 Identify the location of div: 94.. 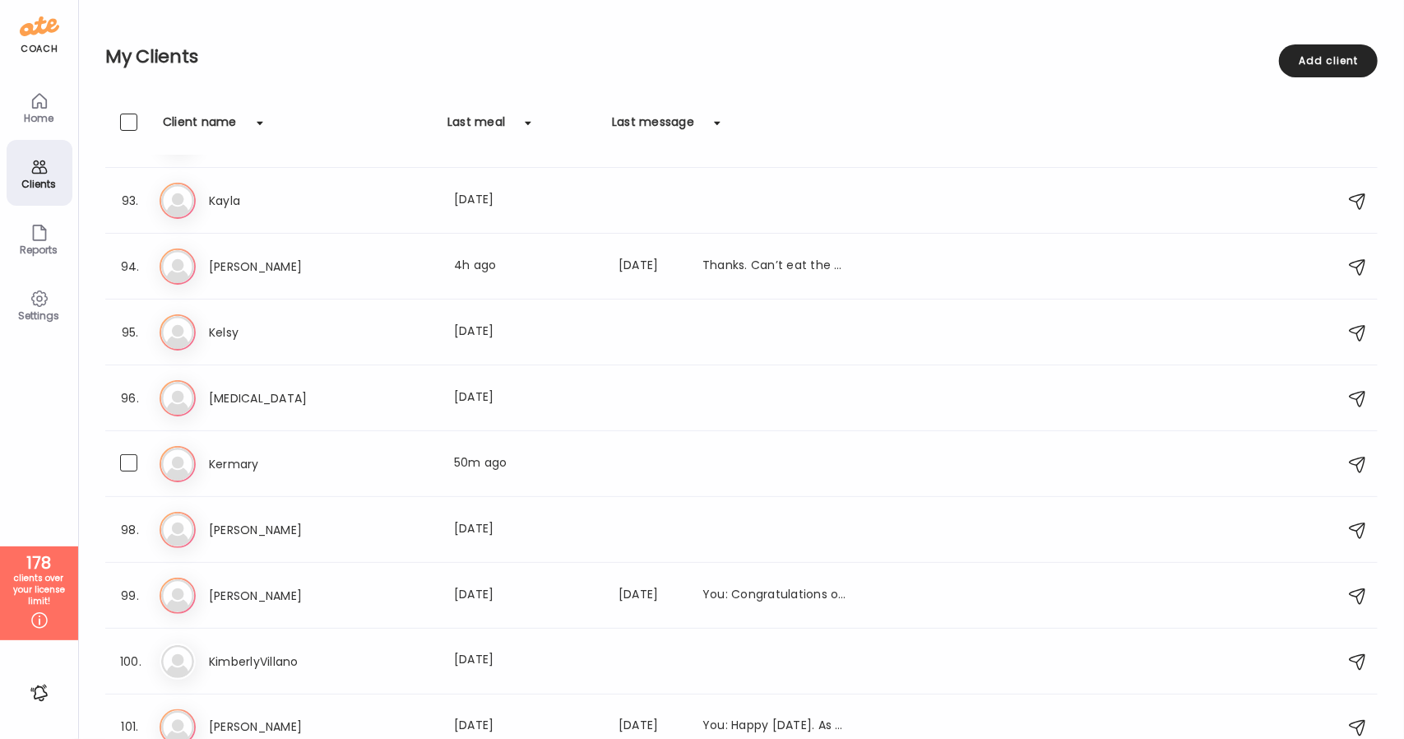
(130, 267).